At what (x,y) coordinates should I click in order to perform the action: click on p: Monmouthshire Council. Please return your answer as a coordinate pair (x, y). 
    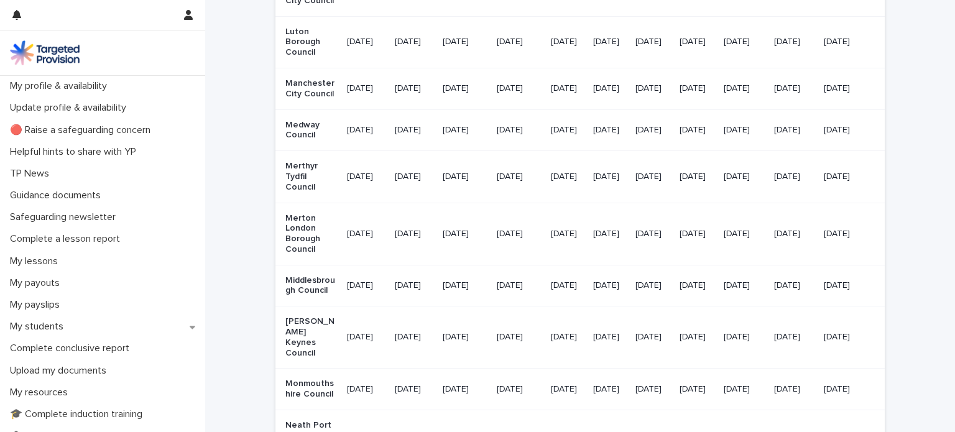
    Looking at the image, I should click on (311, 389).